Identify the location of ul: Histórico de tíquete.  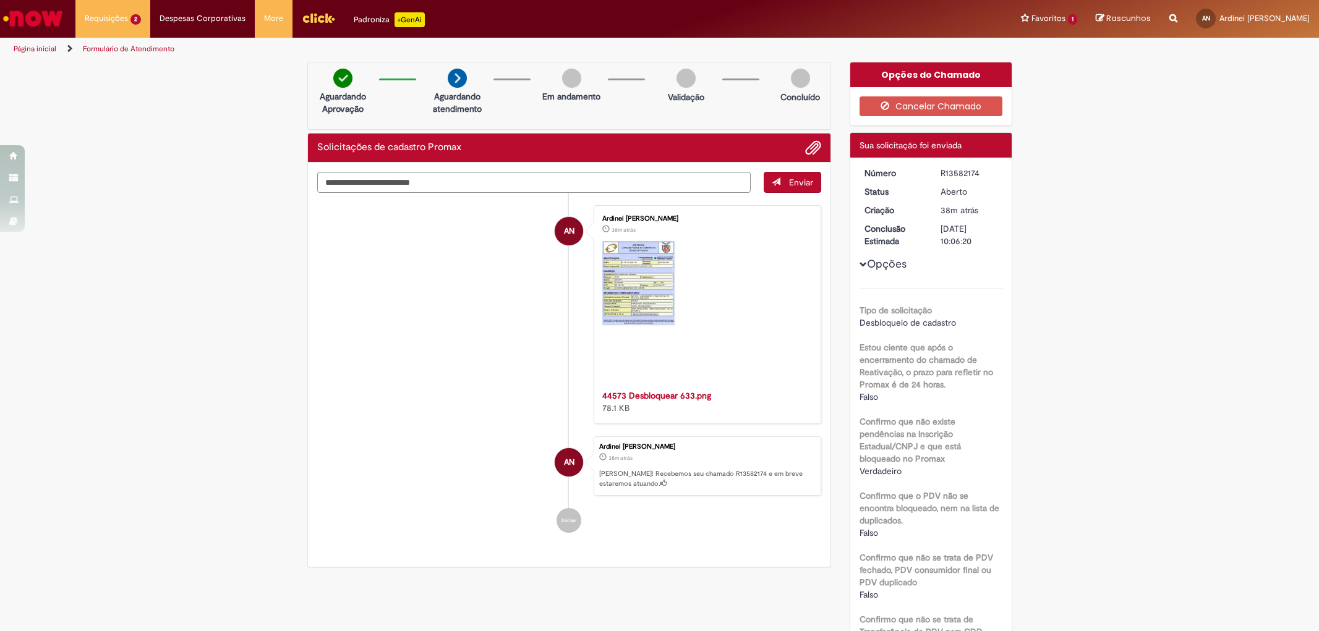
(569, 369).